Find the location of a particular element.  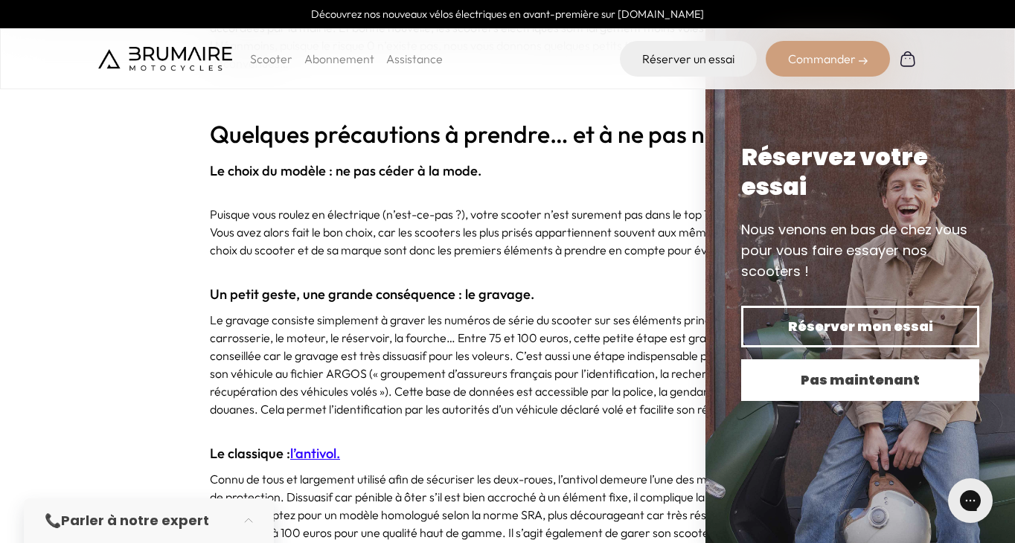

span: Puisque vous roulez en électrique (n’est-ce-pas ?), votre scooter n’est surement pas dans le top ... is located at coordinates (502, 232).